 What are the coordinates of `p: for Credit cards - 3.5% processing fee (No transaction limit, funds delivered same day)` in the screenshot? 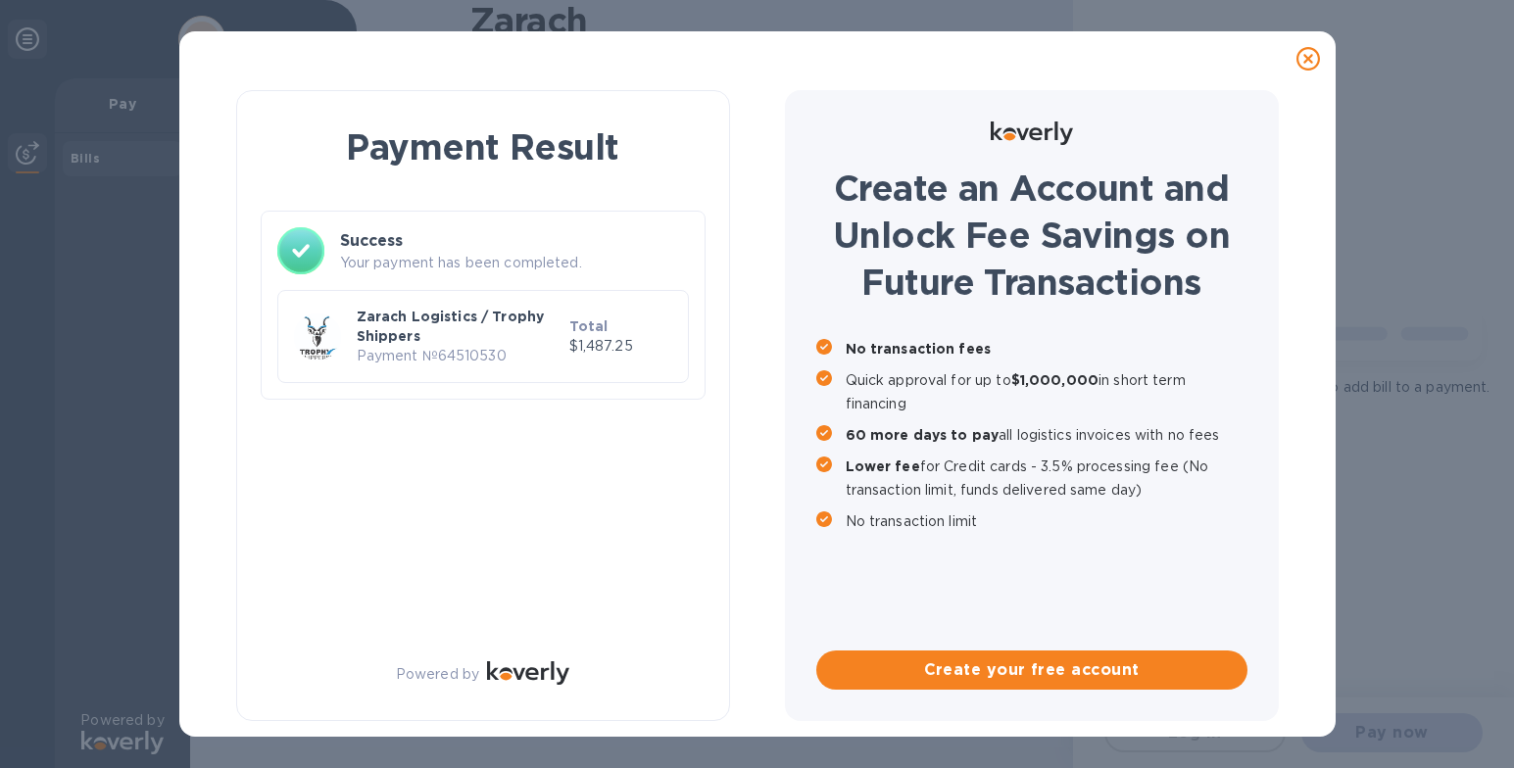 It's located at (1047, 478).